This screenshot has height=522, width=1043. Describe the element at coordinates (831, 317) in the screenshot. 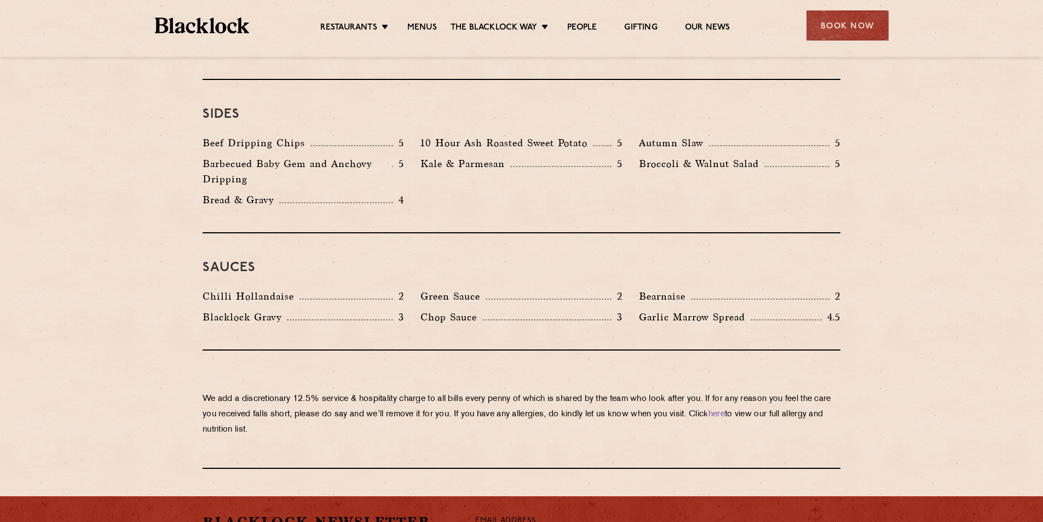

I see `p: 4.5` at that location.